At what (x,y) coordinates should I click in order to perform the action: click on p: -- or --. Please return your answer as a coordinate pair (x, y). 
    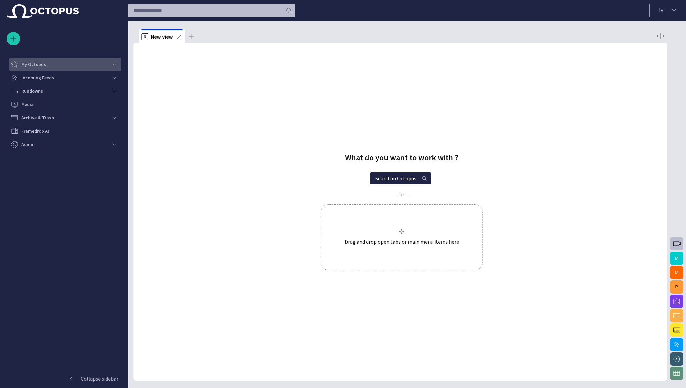
    Looking at the image, I should click on (402, 194).